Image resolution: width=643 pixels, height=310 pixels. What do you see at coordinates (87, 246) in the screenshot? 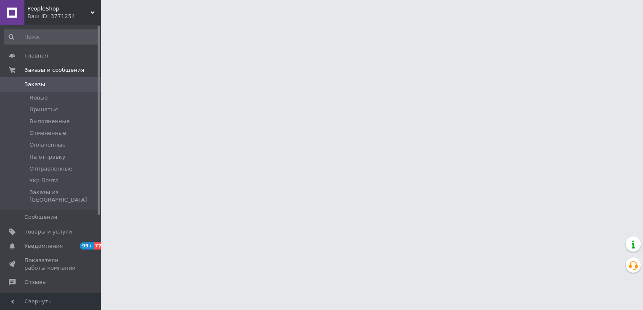
I see `span: 99+` at bounding box center [87, 246].